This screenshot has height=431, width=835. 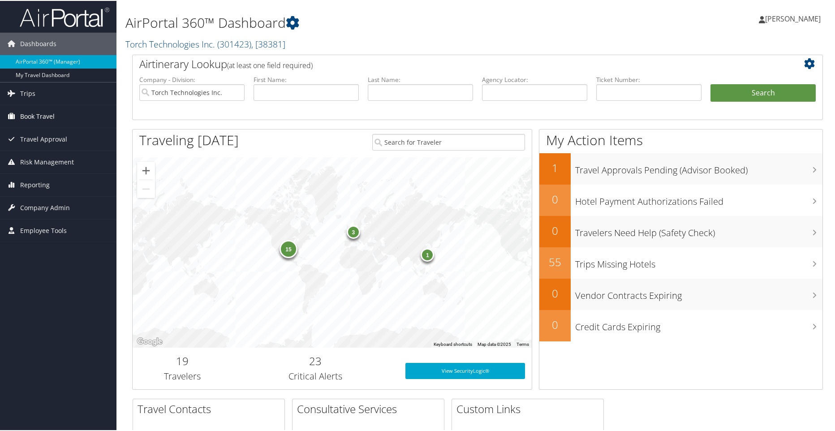 What do you see at coordinates (420, 79) in the screenshot?
I see `label: Last Name:` at bounding box center [420, 79].